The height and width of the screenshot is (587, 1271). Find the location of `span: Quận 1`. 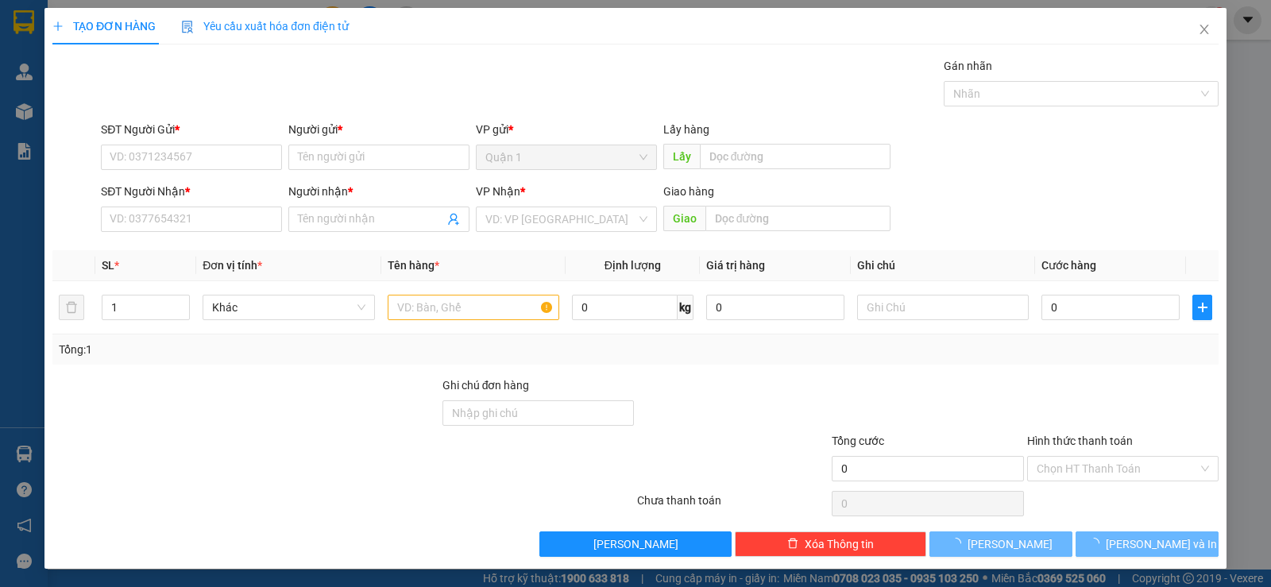

span: Quận 1 is located at coordinates (566, 157).